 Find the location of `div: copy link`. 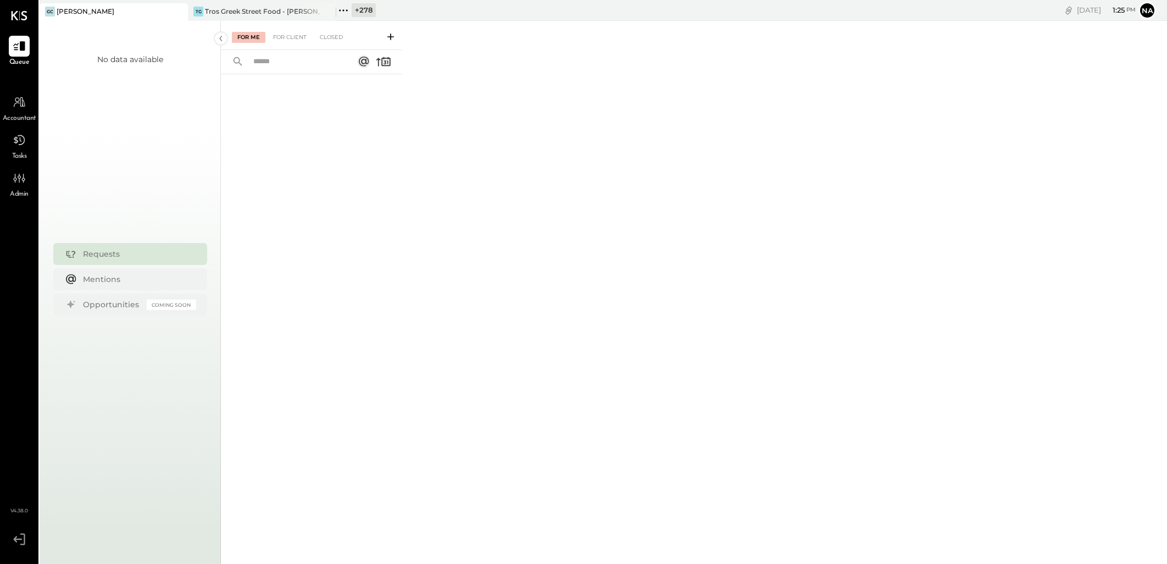

div: copy link is located at coordinates (1068, 10).